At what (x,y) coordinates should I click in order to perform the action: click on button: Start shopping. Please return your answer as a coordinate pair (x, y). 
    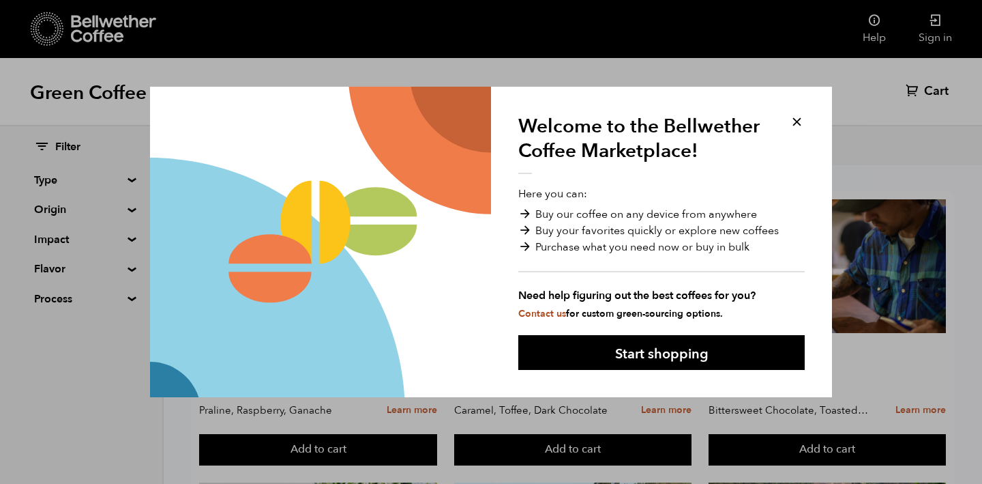
    Looking at the image, I should click on (662, 352).